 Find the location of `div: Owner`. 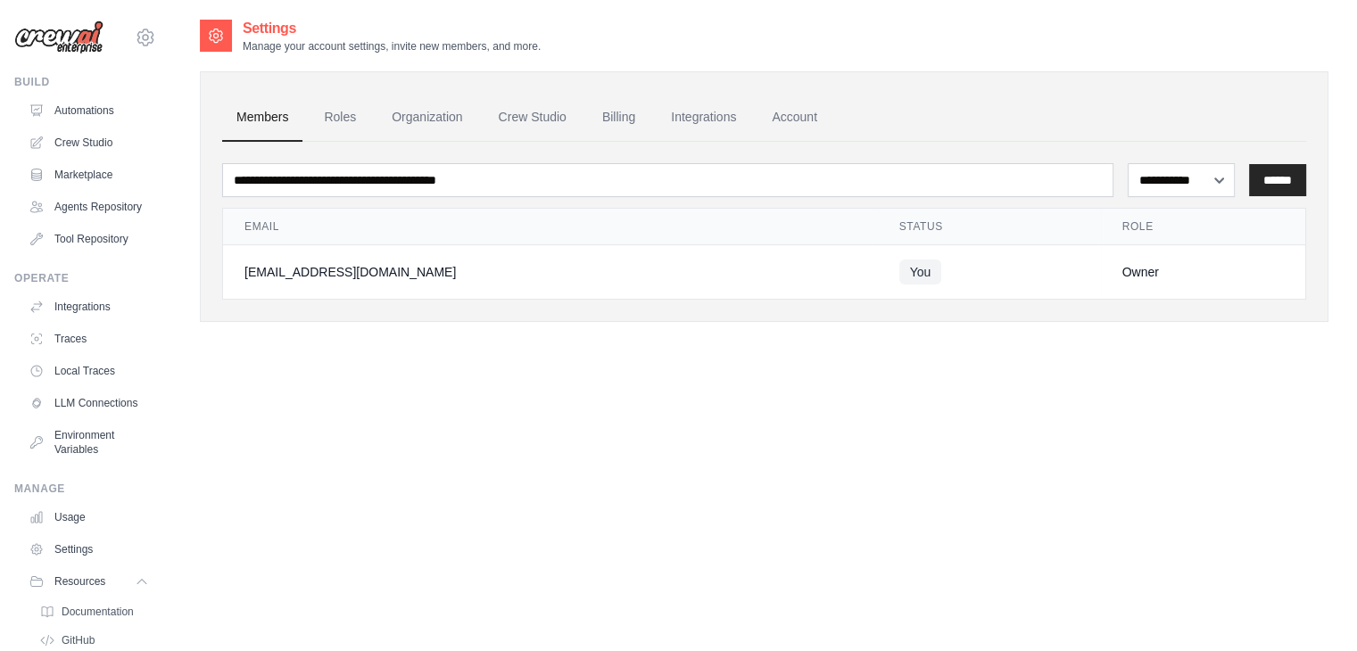

div: Owner is located at coordinates (1203, 272).